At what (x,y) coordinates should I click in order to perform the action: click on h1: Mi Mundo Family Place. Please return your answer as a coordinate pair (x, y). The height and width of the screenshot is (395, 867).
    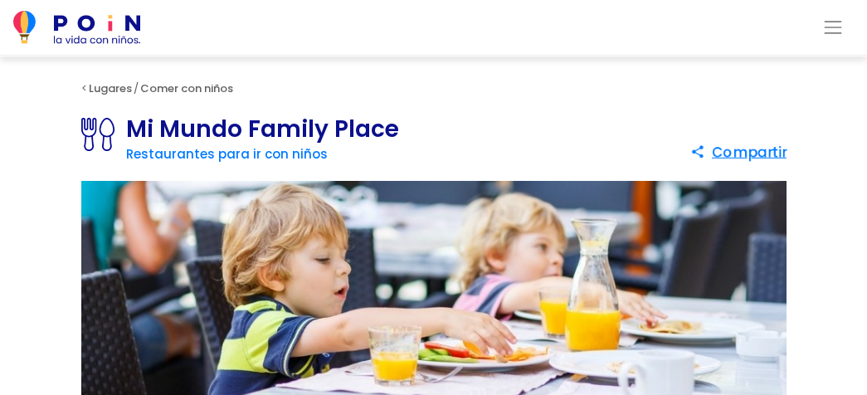
    Looking at the image, I should click on (262, 129).